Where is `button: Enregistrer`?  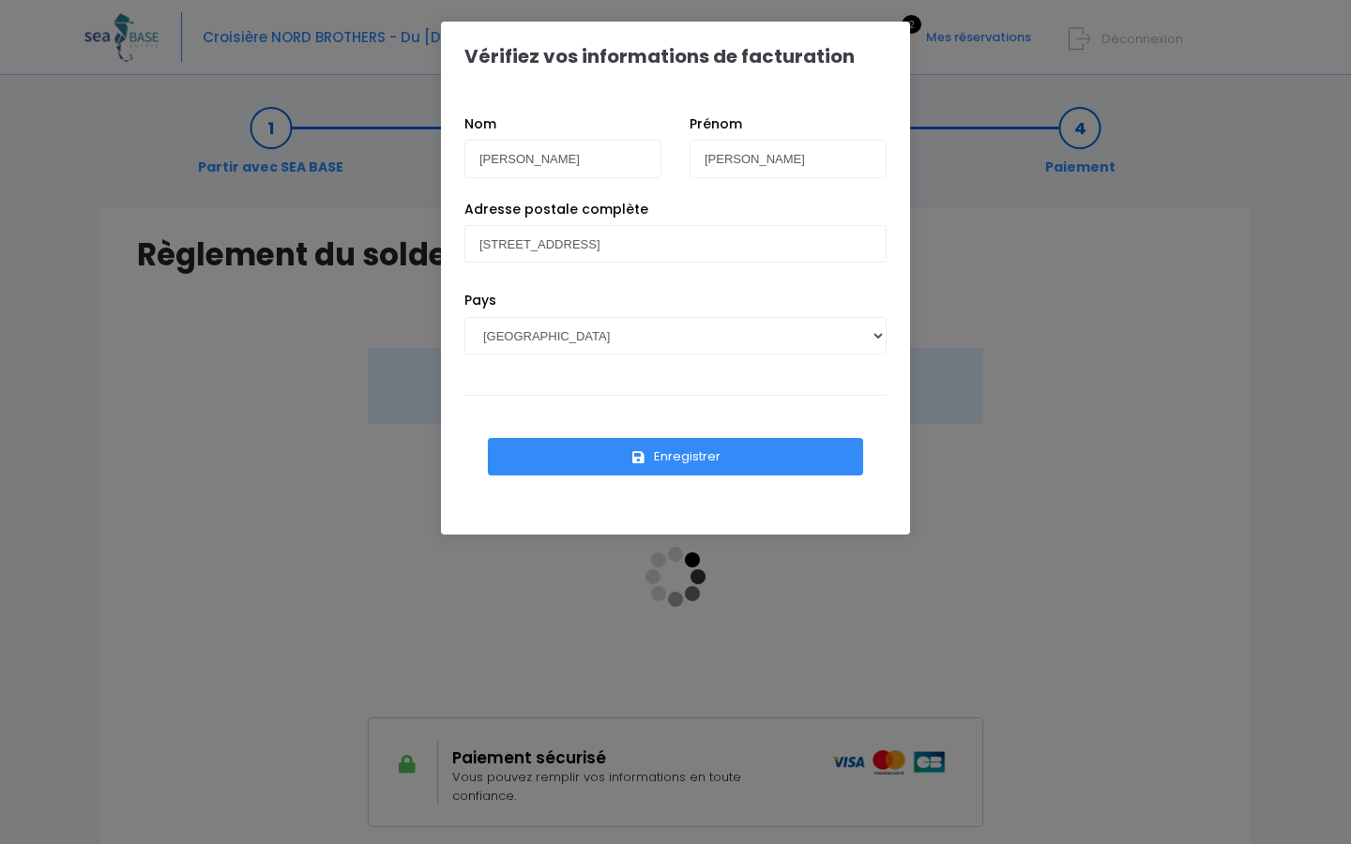
button: Enregistrer is located at coordinates (675, 457).